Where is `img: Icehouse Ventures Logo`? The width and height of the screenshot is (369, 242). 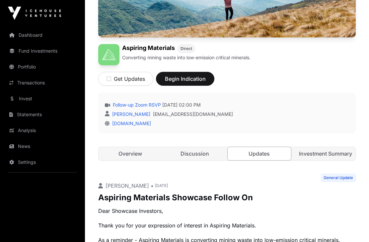 img: Icehouse Ventures Logo is located at coordinates (34, 13).